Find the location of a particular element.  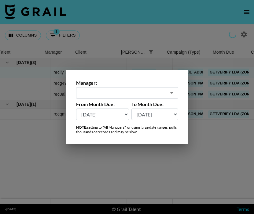

strong: NOTE: is located at coordinates (82, 127).